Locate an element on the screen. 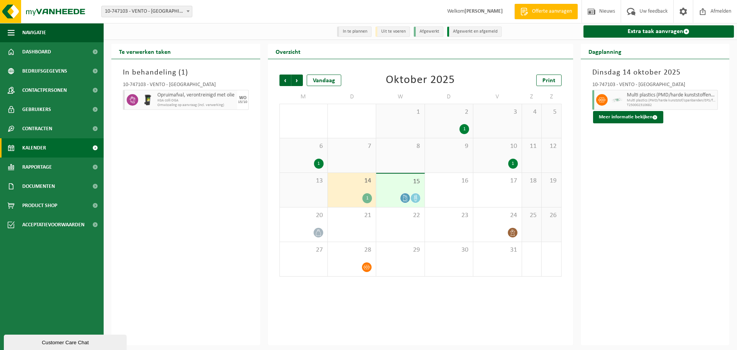 The height and width of the screenshot is (350, 737). span: 27 is located at coordinates (303, 250).